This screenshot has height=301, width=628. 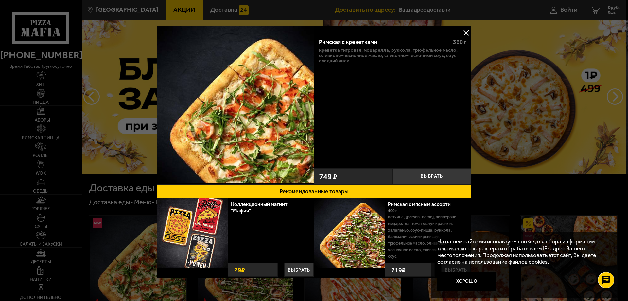 What do you see at coordinates (383, 42) in the screenshot?
I see `div: Римская с креветками` at bounding box center [383, 42].